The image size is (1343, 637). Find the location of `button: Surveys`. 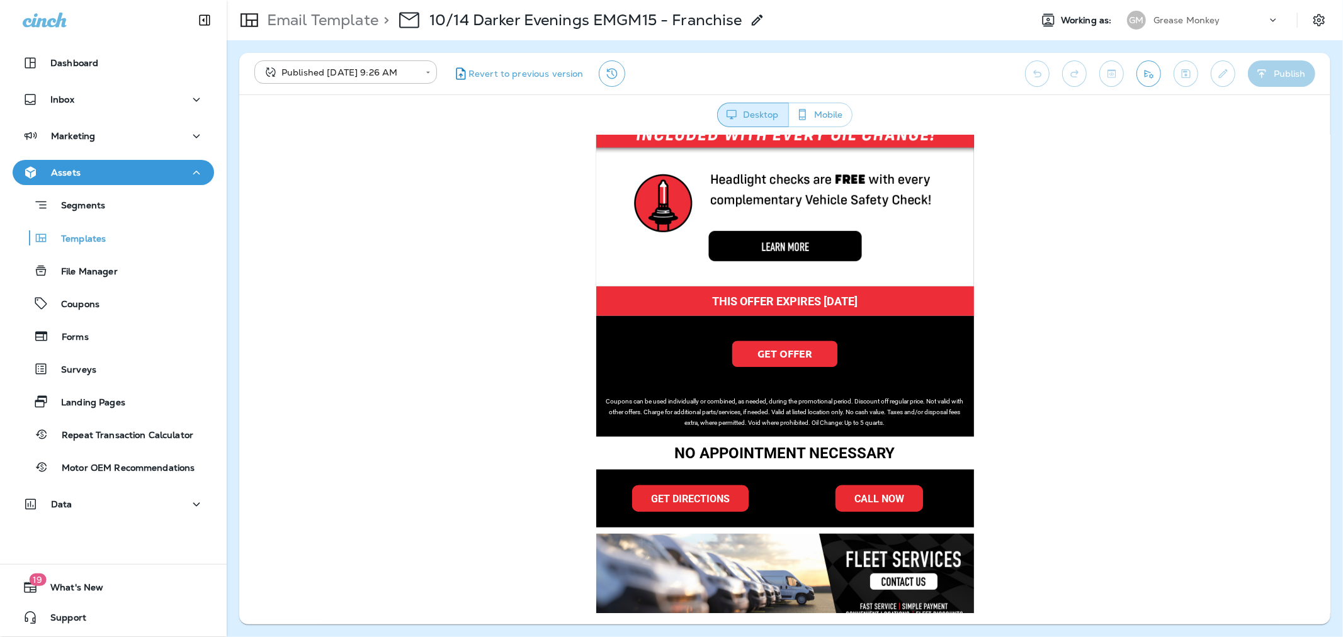

button: Surveys is located at coordinates (113, 369).